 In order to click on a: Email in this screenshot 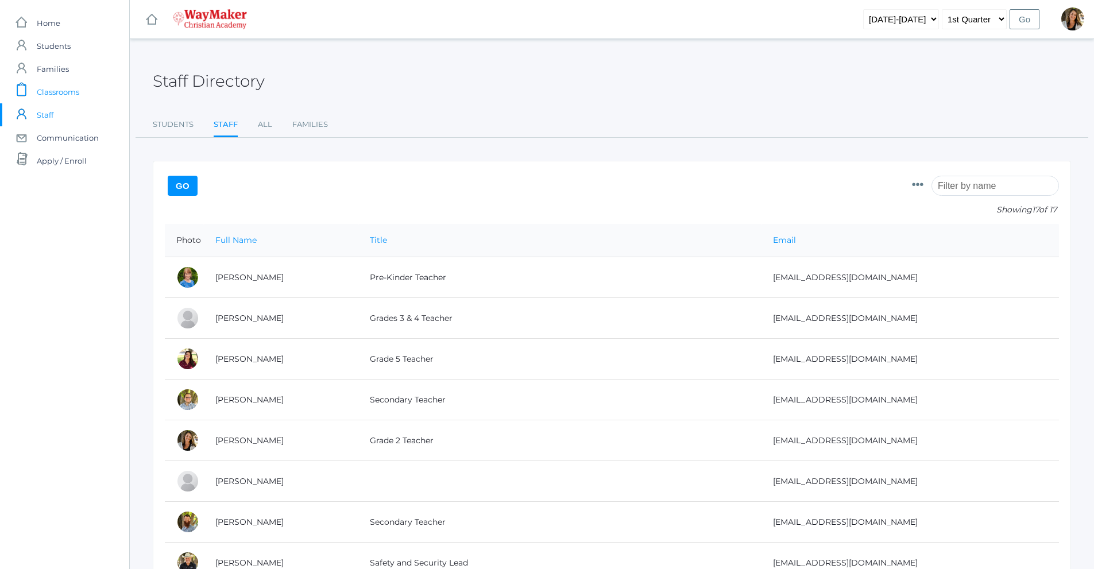, I will do `click(784, 240)`.